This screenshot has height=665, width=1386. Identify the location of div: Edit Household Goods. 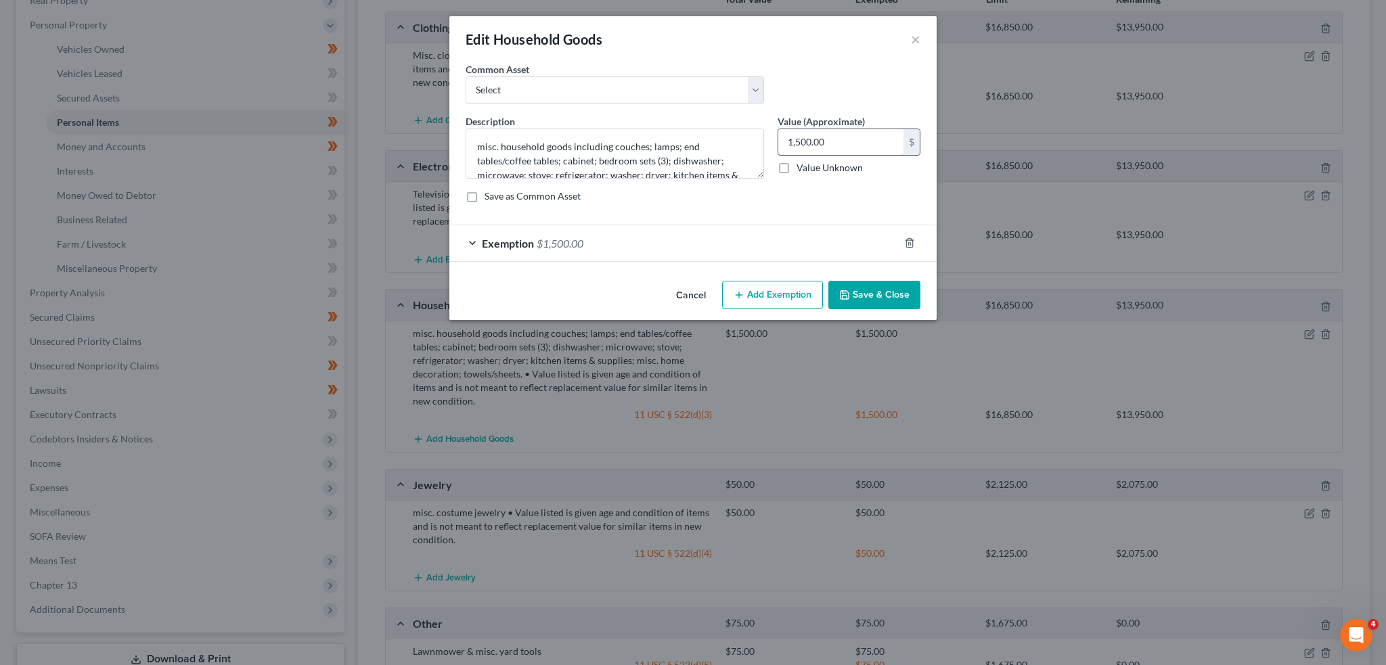
(534, 39).